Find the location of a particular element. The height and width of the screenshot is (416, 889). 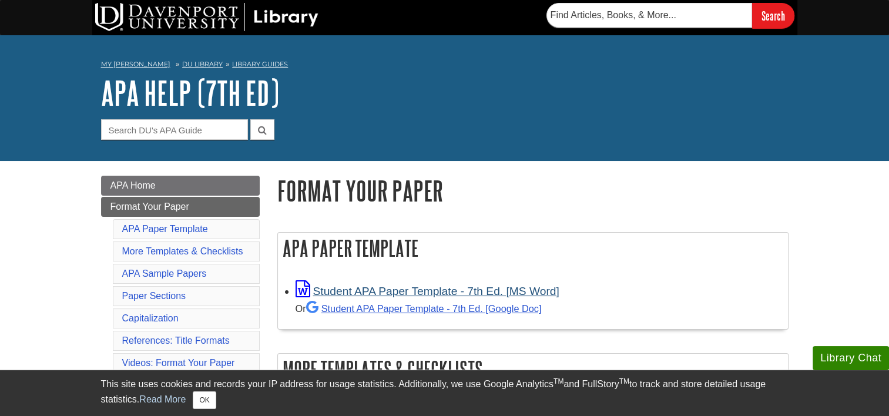

a: More Templates & Checklists is located at coordinates (183, 251).